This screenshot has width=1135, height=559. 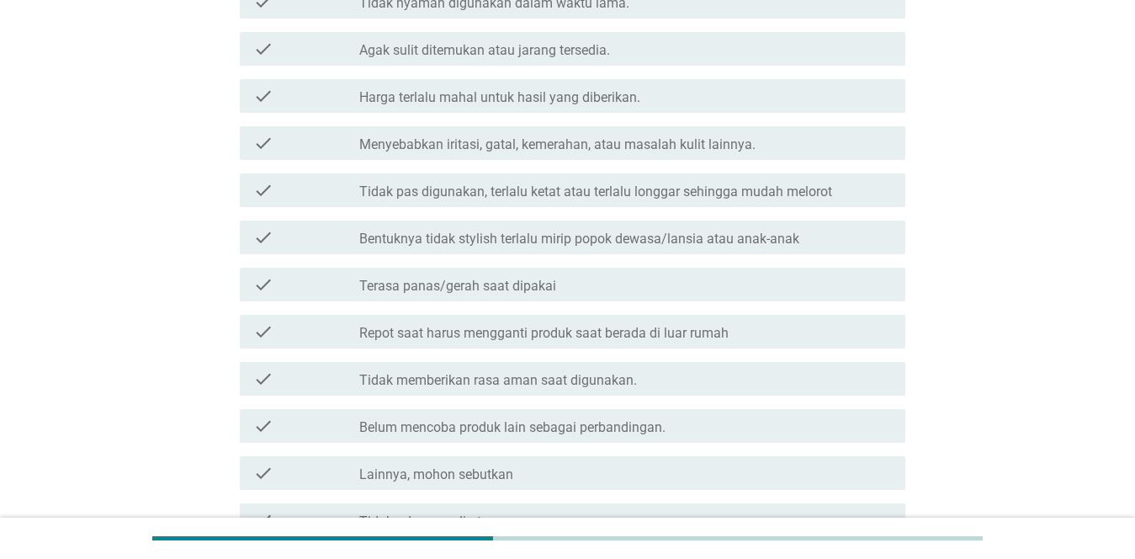 What do you see at coordinates (498, 380) in the screenshot?
I see `label: Tidak memberikan rasa aman saat digunakan.` at bounding box center [498, 380].